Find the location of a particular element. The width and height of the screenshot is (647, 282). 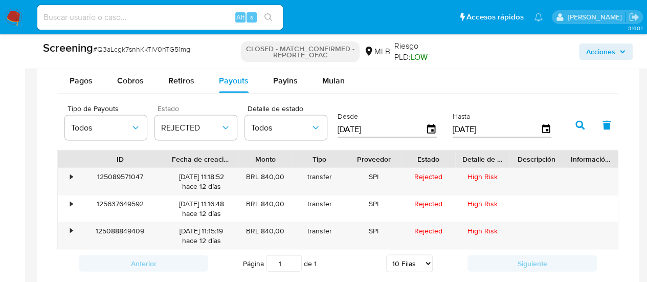

span: Riesgo PLD: is located at coordinates (414, 51).